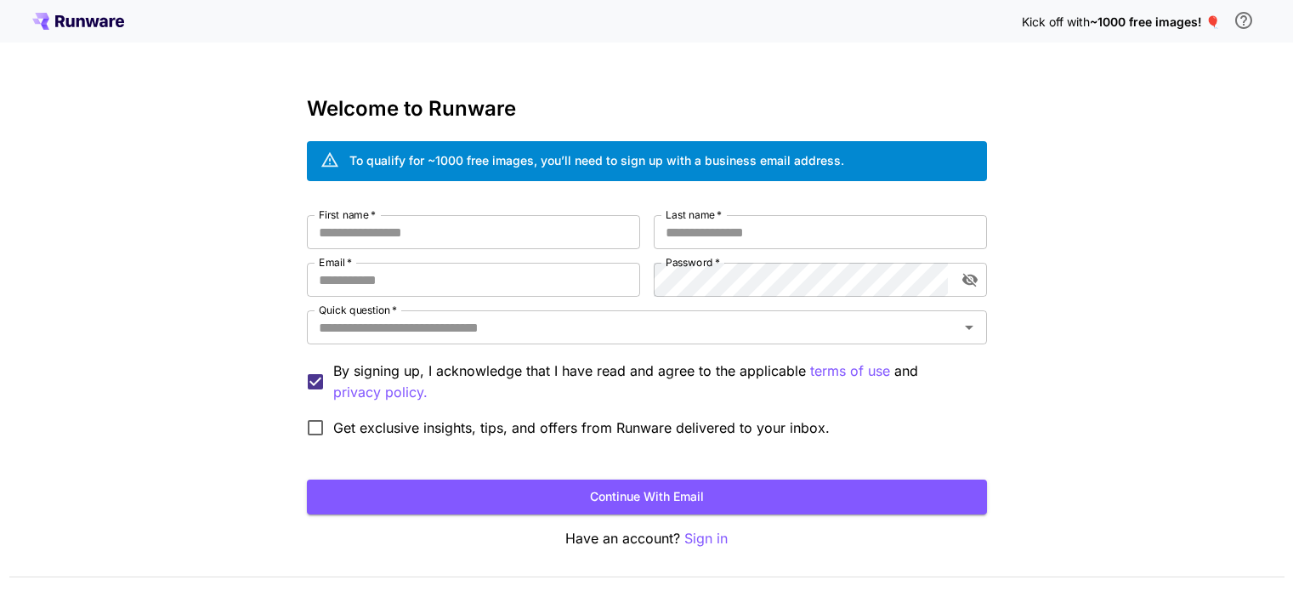 Image resolution: width=1293 pixels, height=591 pixels. Describe the element at coordinates (850, 371) in the screenshot. I see `p: terms of use` at that location.